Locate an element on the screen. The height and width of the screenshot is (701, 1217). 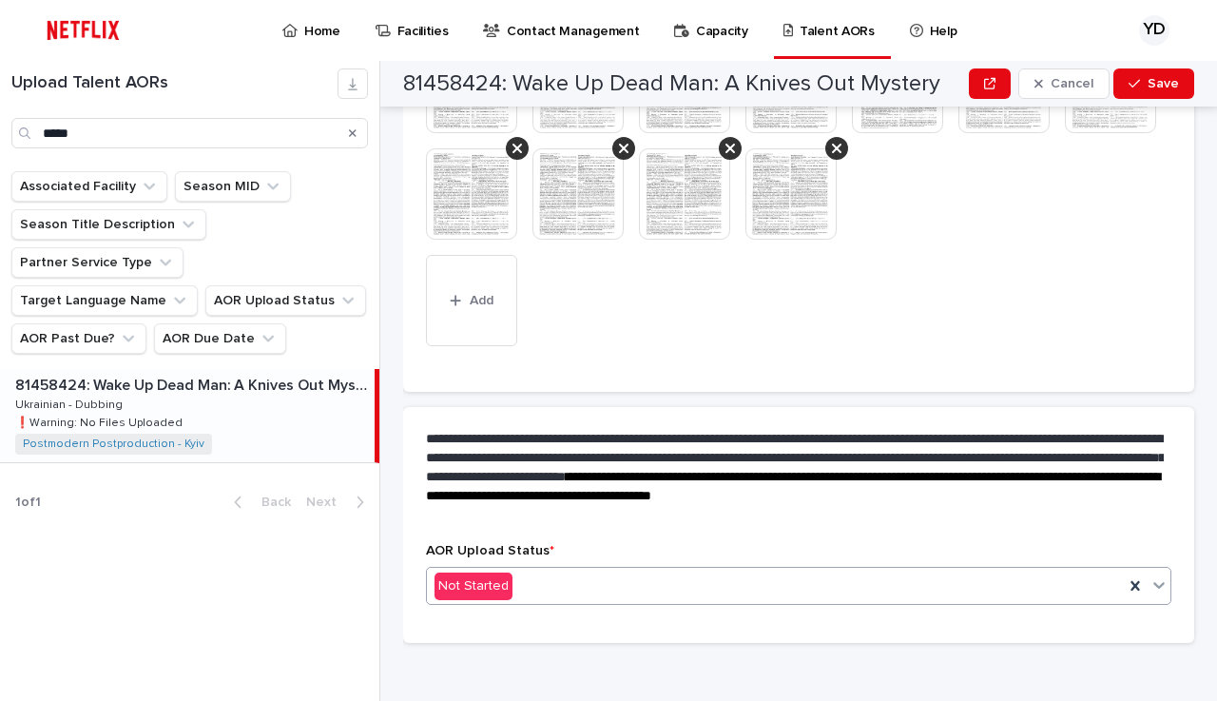
img: ifQbXi3ZQGMSEF7WDB7W is located at coordinates (83, 30).